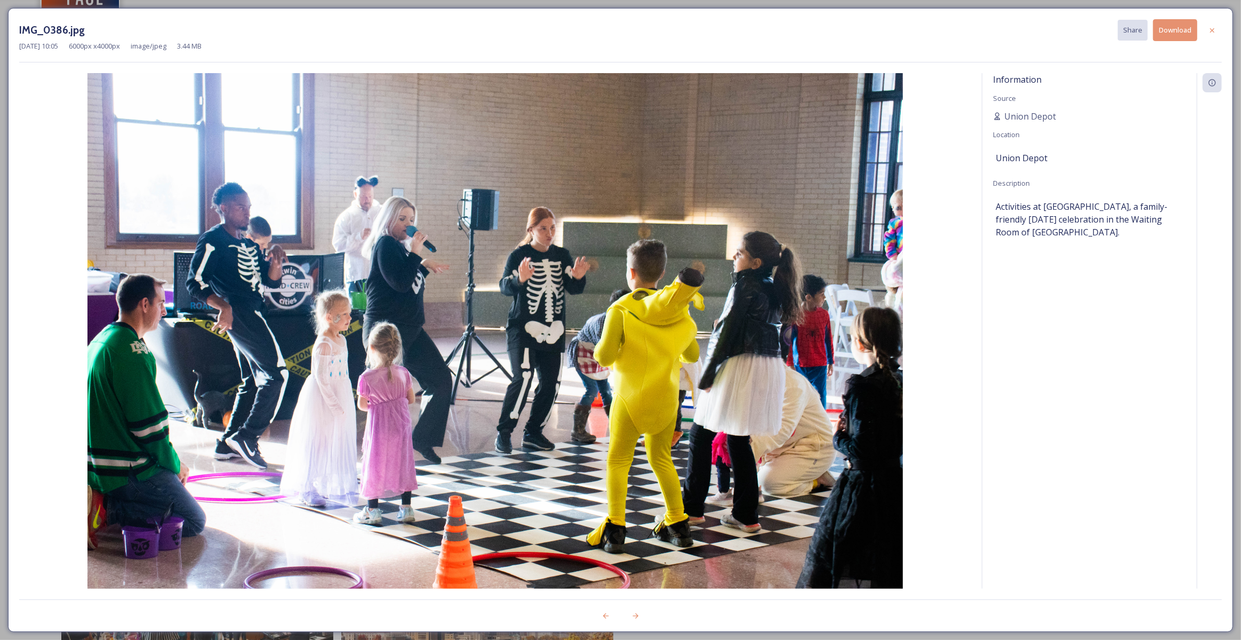 This screenshot has height=640, width=1241. I want to click on img: IMG_0386.jpg, so click(495, 345).